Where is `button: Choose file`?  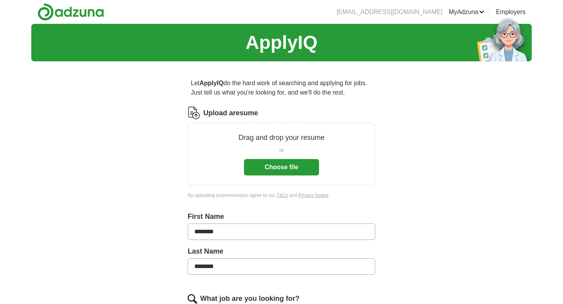
button: Choose file is located at coordinates (281, 167).